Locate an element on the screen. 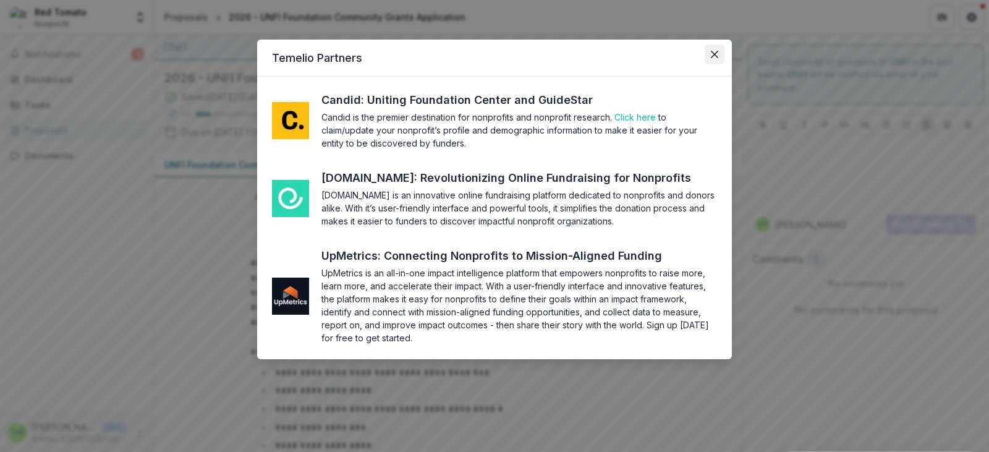  a: Candid: Uniting Foundation Center and GuideStar is located at coordinates (468, 99).